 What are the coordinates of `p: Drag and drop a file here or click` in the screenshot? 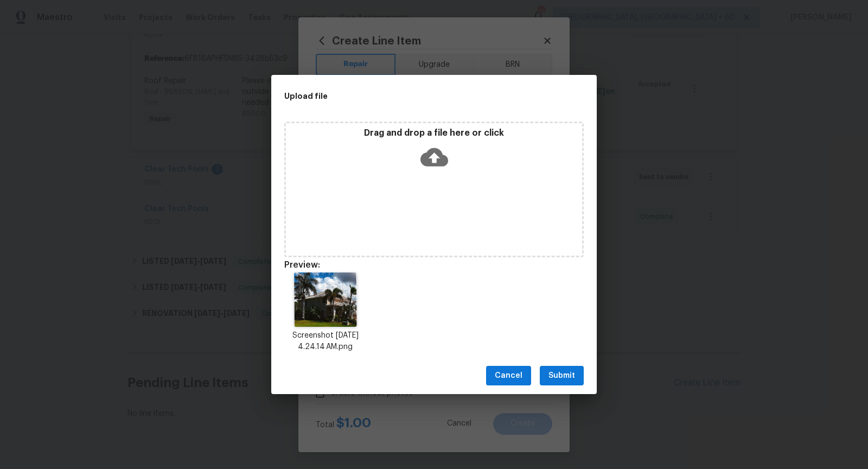 It's located at (434, 133).